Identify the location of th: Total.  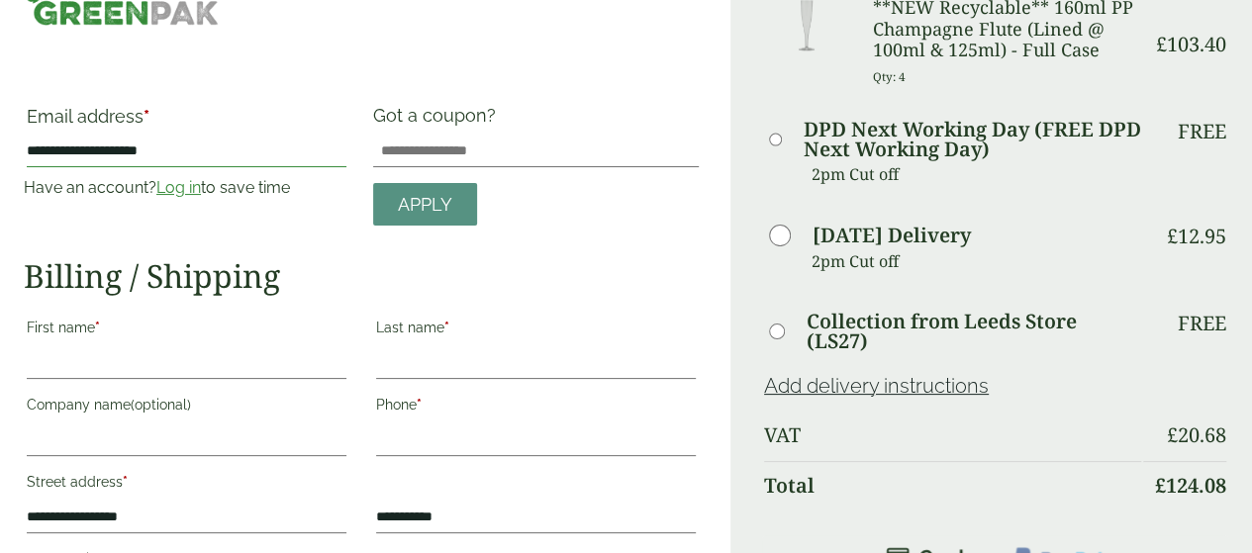
(952, 485).